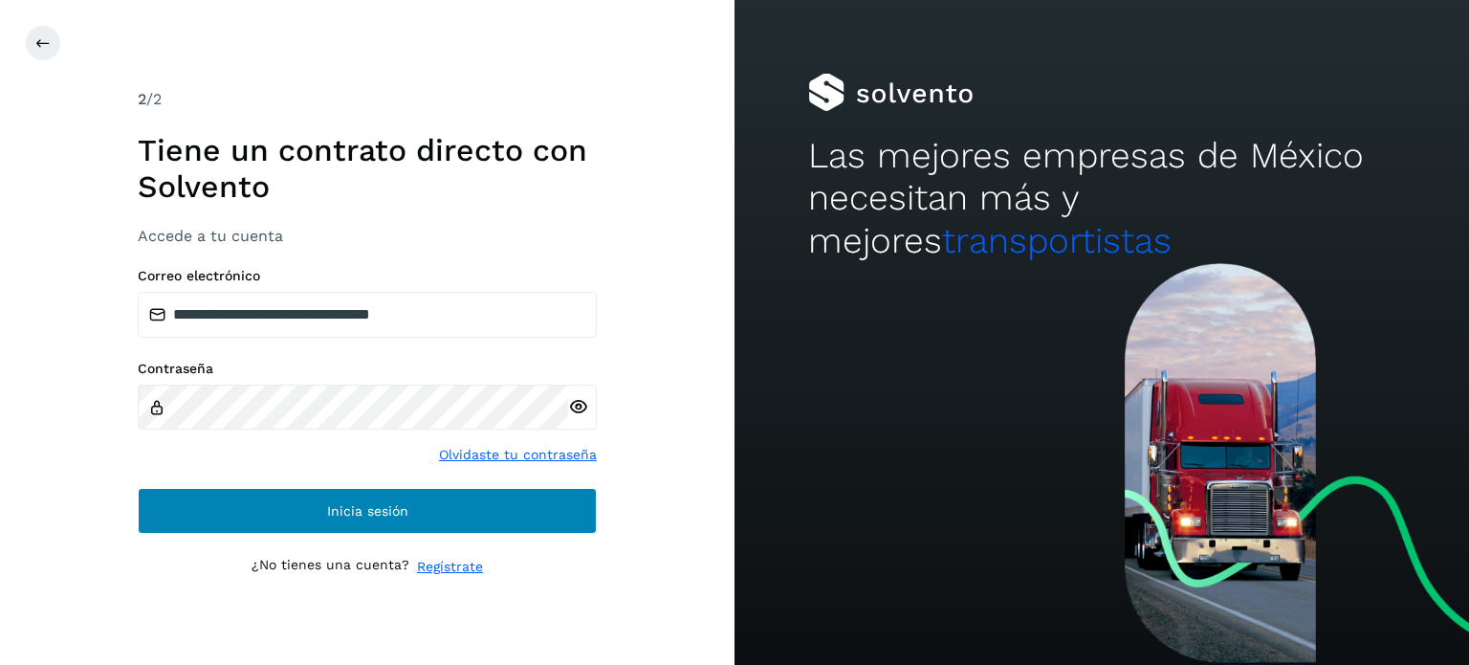 The image size is (1469, 665). Describe the element at coordinates (367, 168) in the screenshot. I see `h1: Tiene un contrato directo con Solvento` at that location.